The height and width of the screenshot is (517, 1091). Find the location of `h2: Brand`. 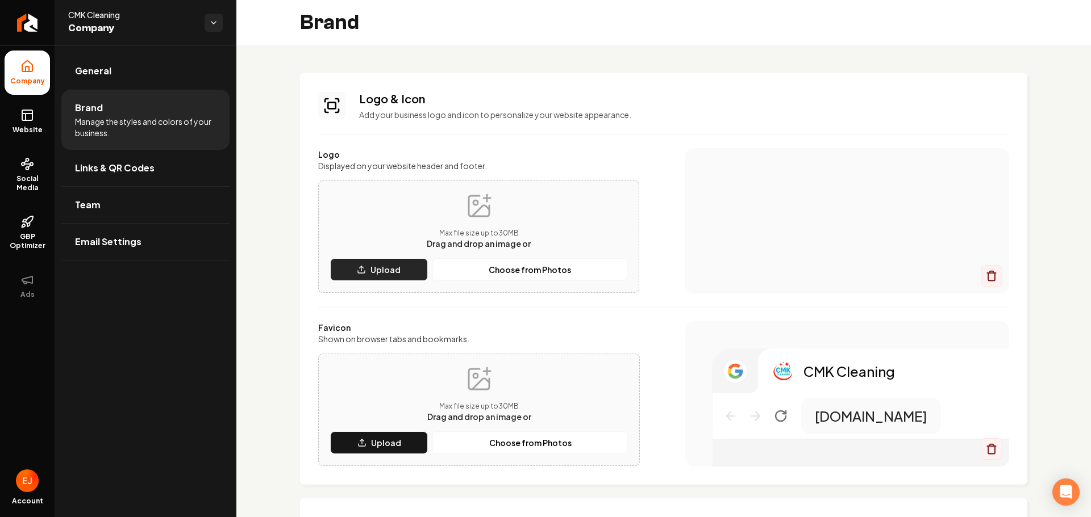

h2: Brand is located at coordinates (329, 23).